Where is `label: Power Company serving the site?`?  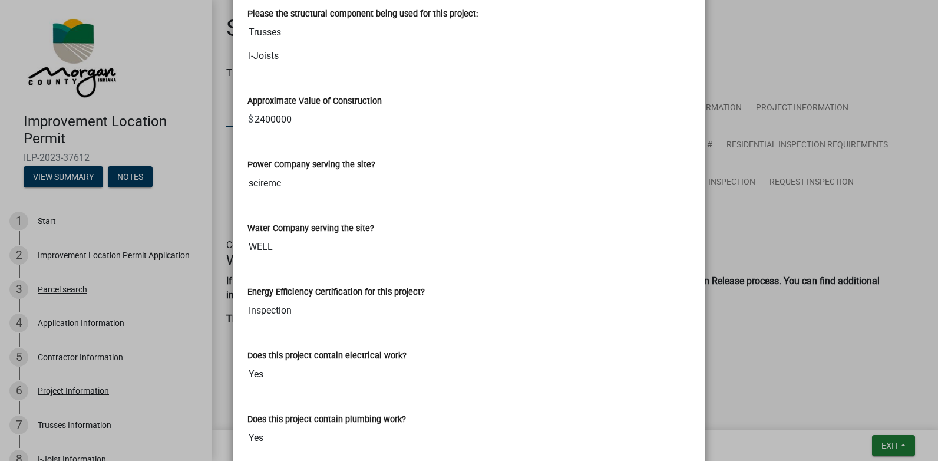 label: Power Company serving the site? is located at coordinates (311, 165).